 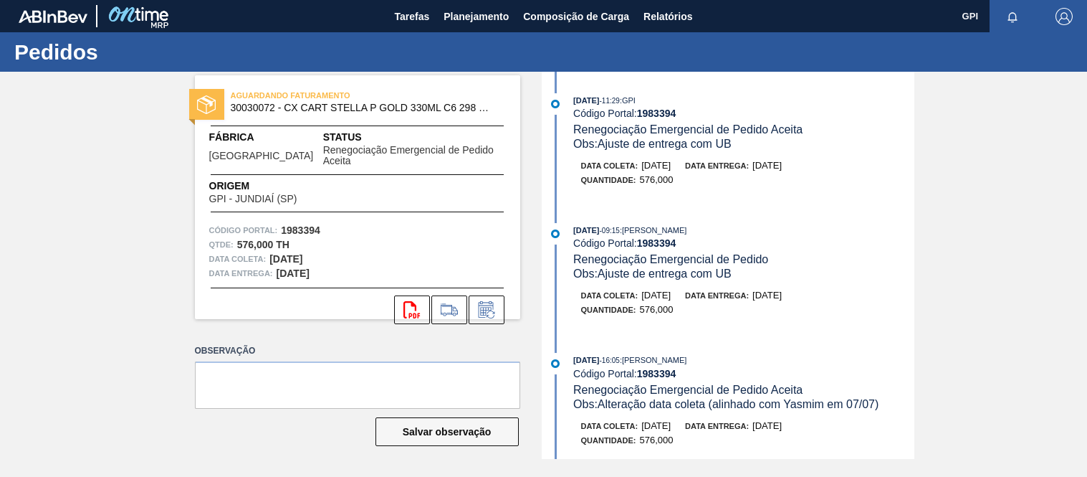 I want to click on span: AGUARDANDO FATURAMENTO, so click(x=331, y=95).